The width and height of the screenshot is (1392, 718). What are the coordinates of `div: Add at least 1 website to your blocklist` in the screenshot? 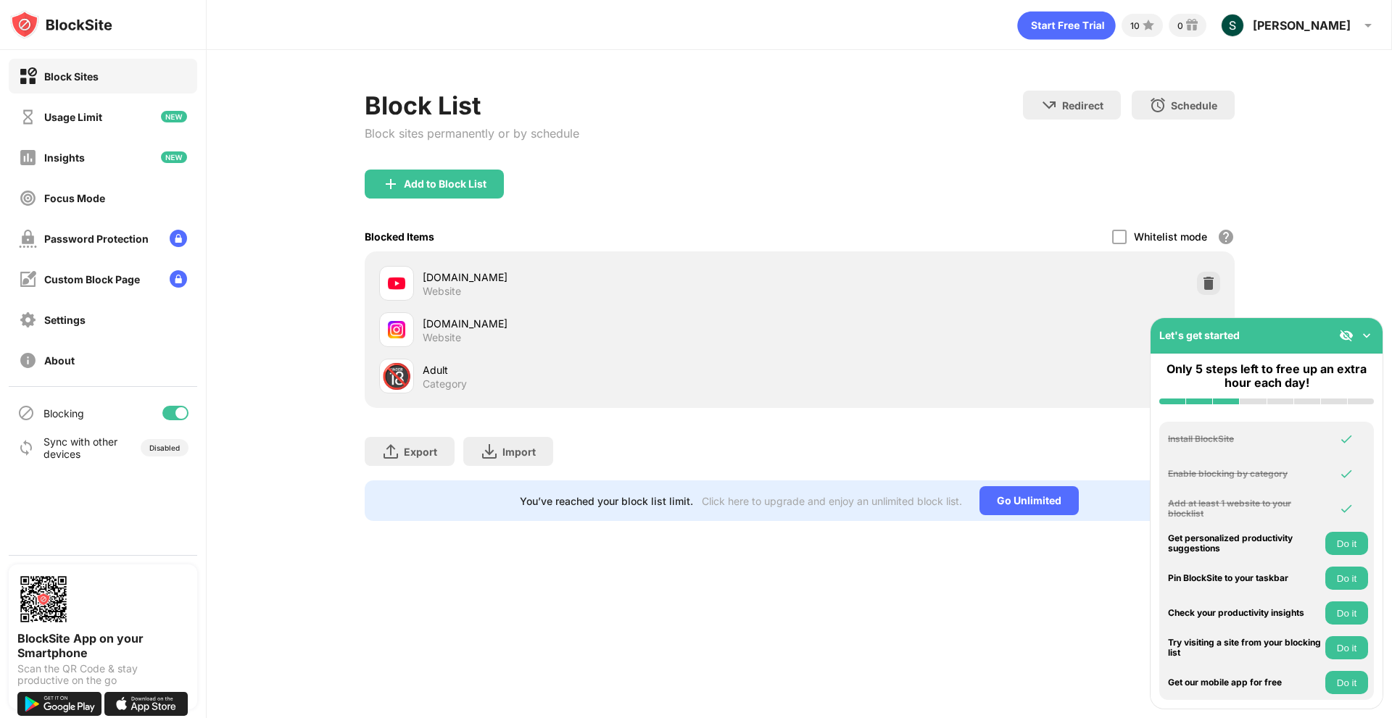 It's located at (1245, 509).